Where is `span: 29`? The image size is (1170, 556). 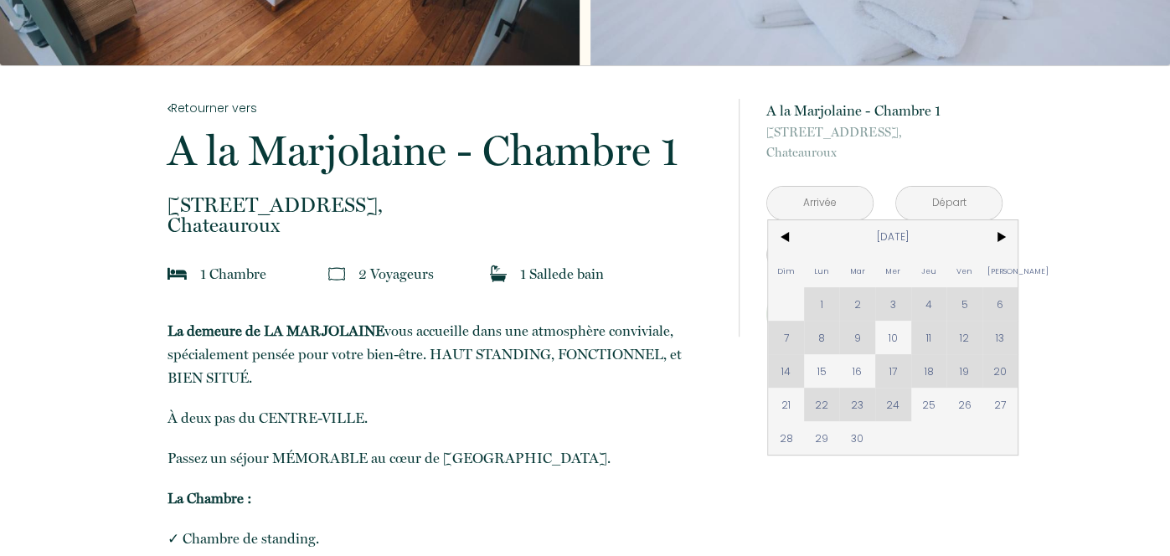
span: 29 is located at coordinates (821, 438).